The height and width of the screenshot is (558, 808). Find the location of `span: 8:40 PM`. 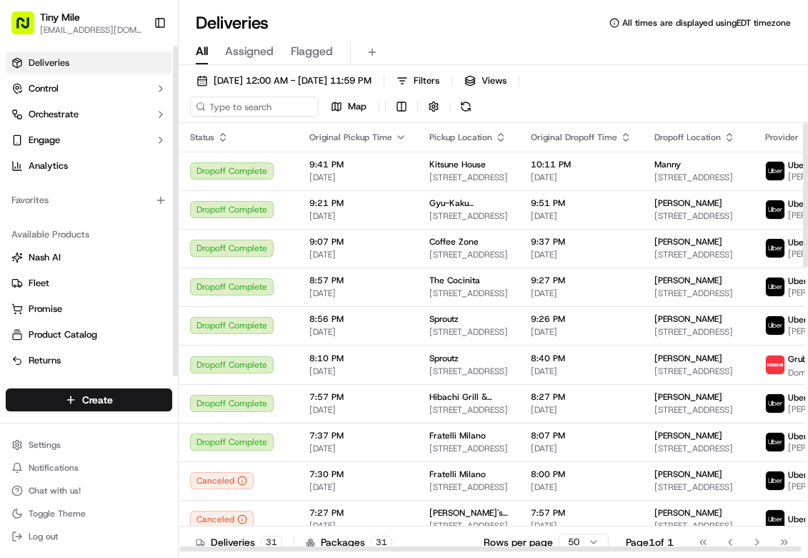

span: 8:40 PM is located at coordinates (581, 358).